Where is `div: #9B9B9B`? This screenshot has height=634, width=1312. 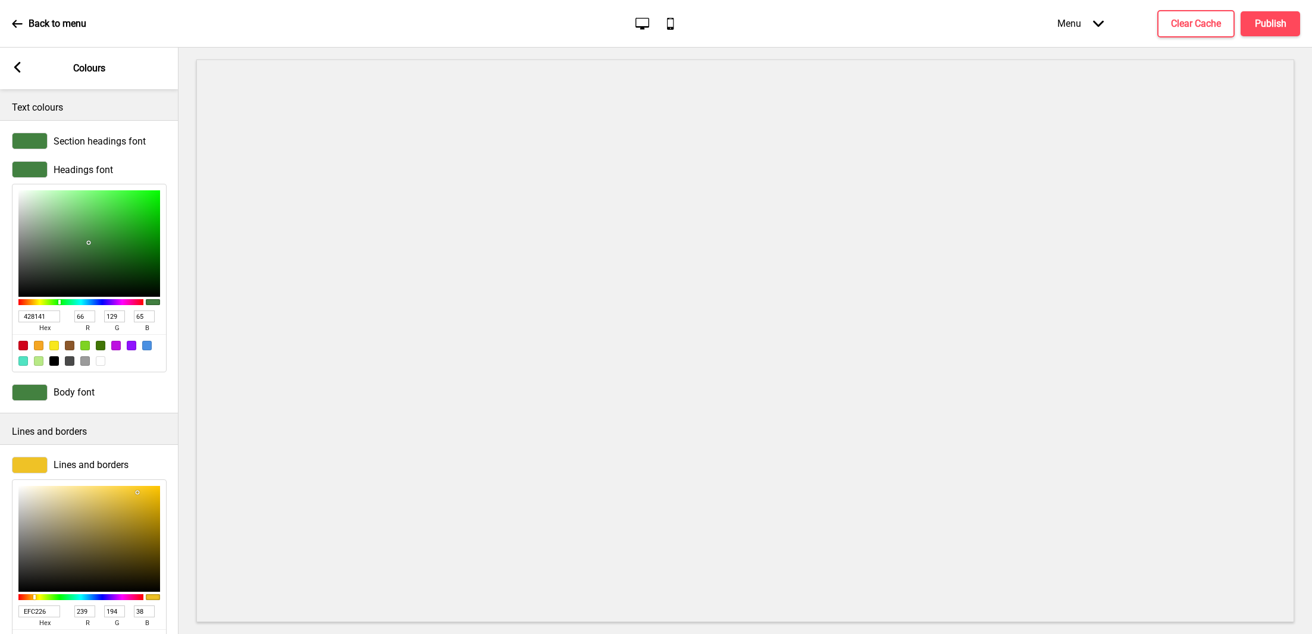
div: #9B9B9B is located at coordinates (85, 361).